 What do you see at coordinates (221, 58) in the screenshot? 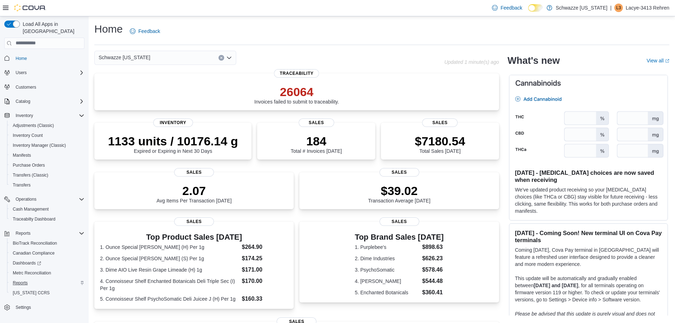
I see `button: Clear input` at bounding box center [221, 58].